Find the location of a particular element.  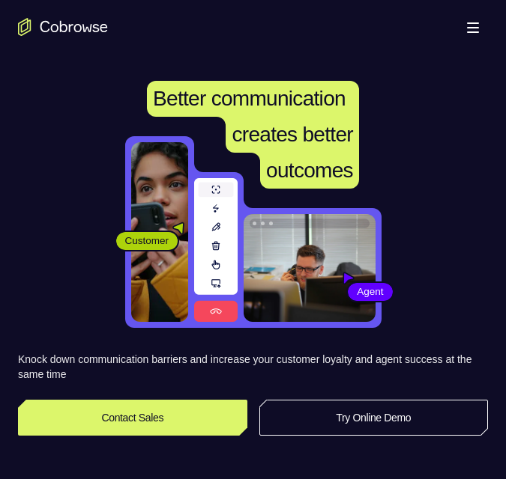

p: Knock down communication barriers and increase your customer loyalty and agent success at the sam... is located at coordinates (252, 367).